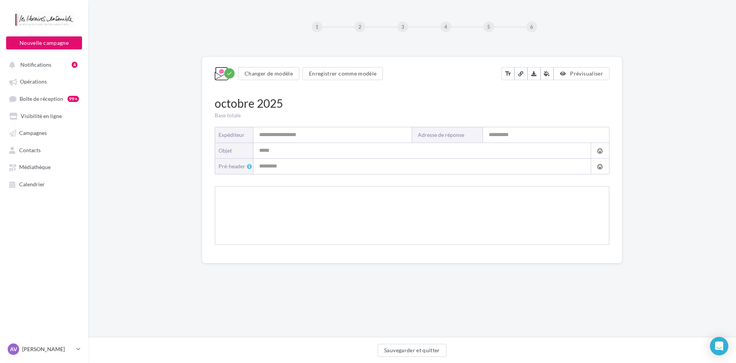 Image resolution: width=736 pixels, height=363 pixels. Describe the element at coordinates (403, 27) in the screenshot. I see `div: 3` at that location.